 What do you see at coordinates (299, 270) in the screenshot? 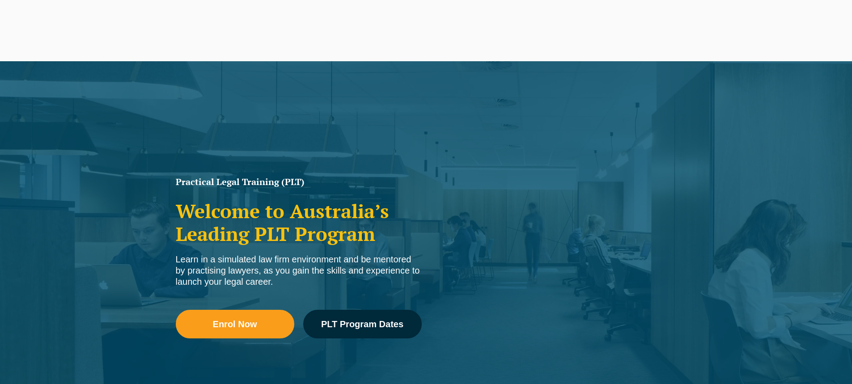
I see `div: Learn in a simulated law firm environment and be mentored by practising lawyers, as you gain the ...` at bounding box center [299, 270].